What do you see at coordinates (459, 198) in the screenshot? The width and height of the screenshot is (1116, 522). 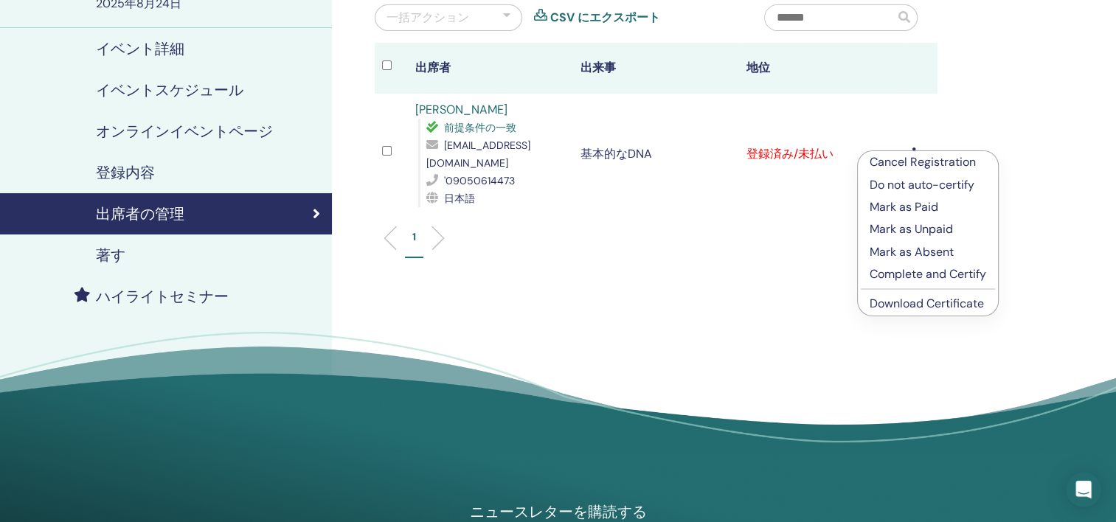 I see `span: 日本語` at bounding box center [459, 198].